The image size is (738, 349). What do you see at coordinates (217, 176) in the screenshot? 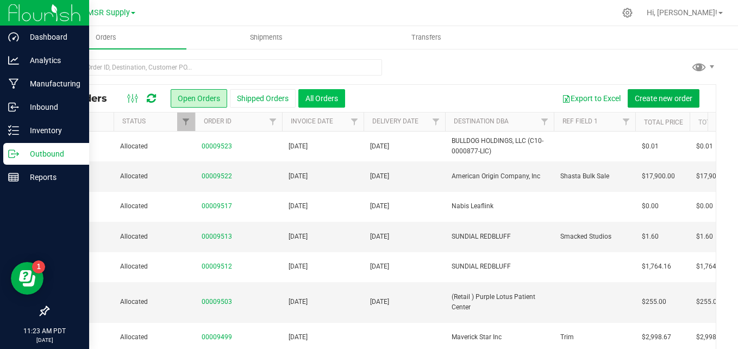
I see `a: 00009522` at bounding box center [217, 176].